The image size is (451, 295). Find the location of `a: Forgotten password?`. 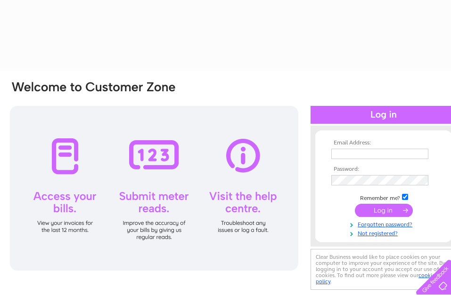

a: Forgotten password? is located at coordinates (384, 224).